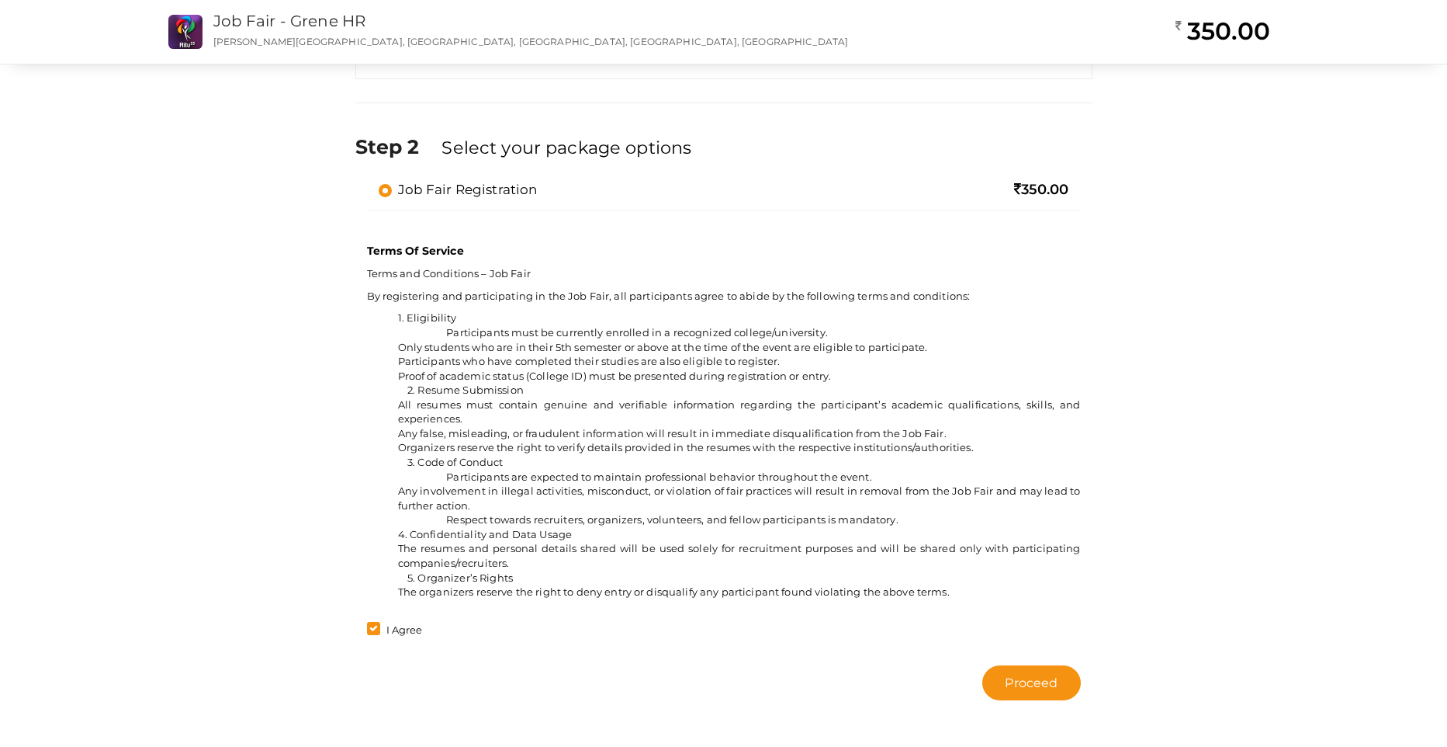 Image resolution: width=1447 pixels, height=747 pixels. I want to click on button: Proceed, so click(1031, 682).